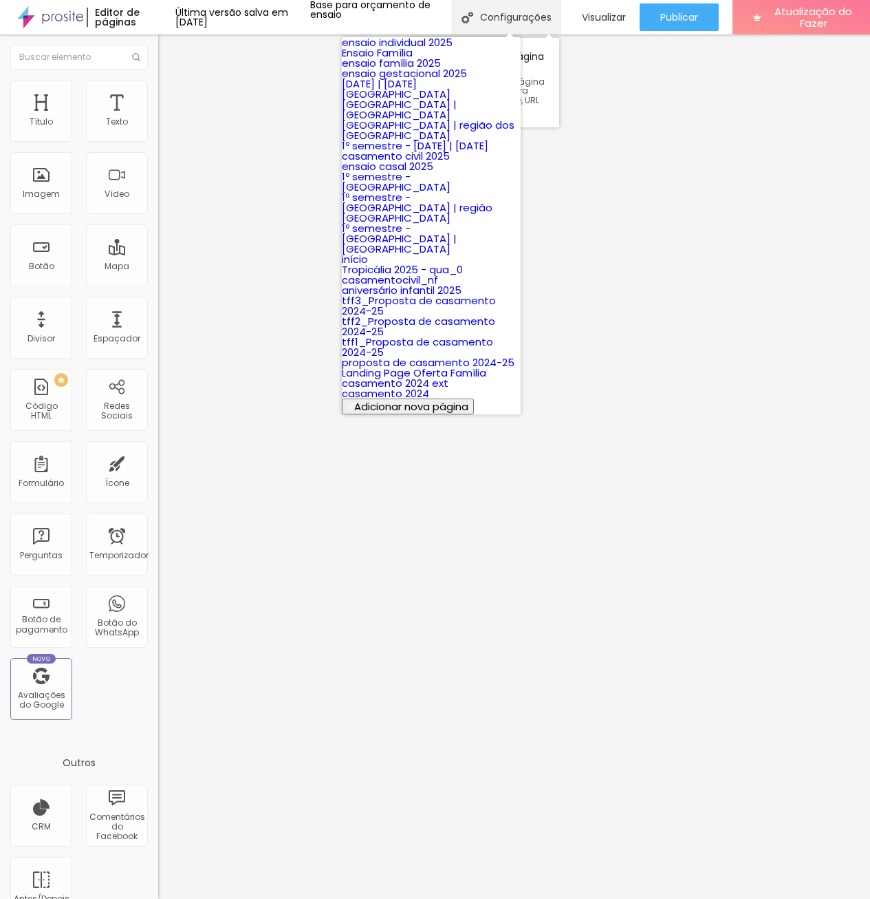  What do you see at coordinates (41, 266) in the screenshot?
I see `font: Botão` at bounding box center [41, 266].